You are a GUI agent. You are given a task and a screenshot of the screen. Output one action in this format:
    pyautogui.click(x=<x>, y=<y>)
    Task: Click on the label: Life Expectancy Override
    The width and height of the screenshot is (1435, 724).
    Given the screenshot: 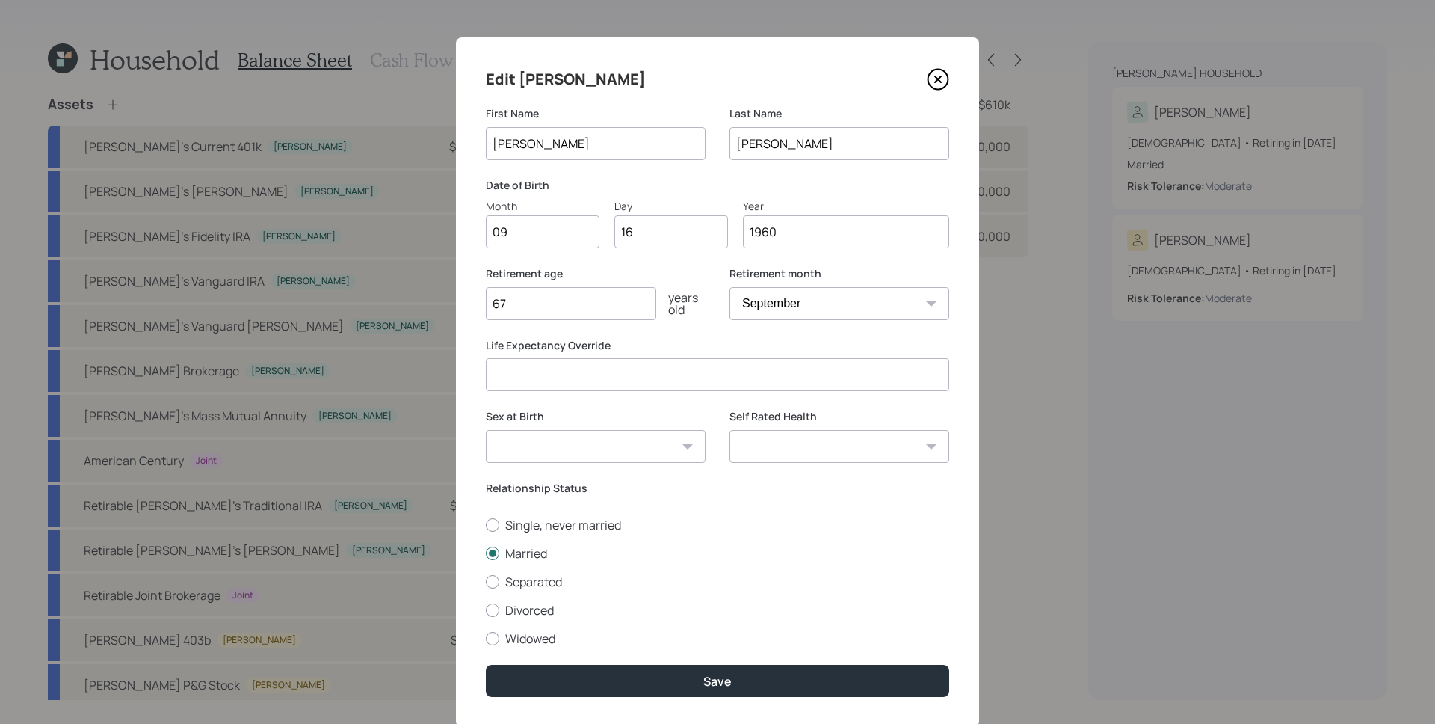 What is the action you would take?
    pyautogui.click(x=718, y=345)
    